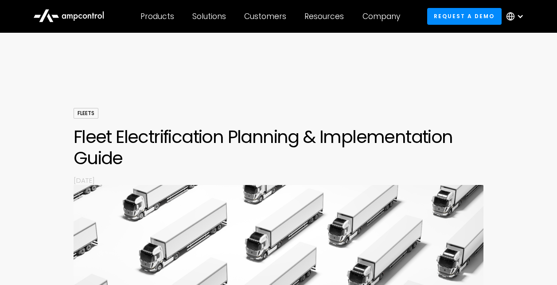  Describe the element at coordinates (381, 16) in the screenshot. I see `div: Company` at that location.